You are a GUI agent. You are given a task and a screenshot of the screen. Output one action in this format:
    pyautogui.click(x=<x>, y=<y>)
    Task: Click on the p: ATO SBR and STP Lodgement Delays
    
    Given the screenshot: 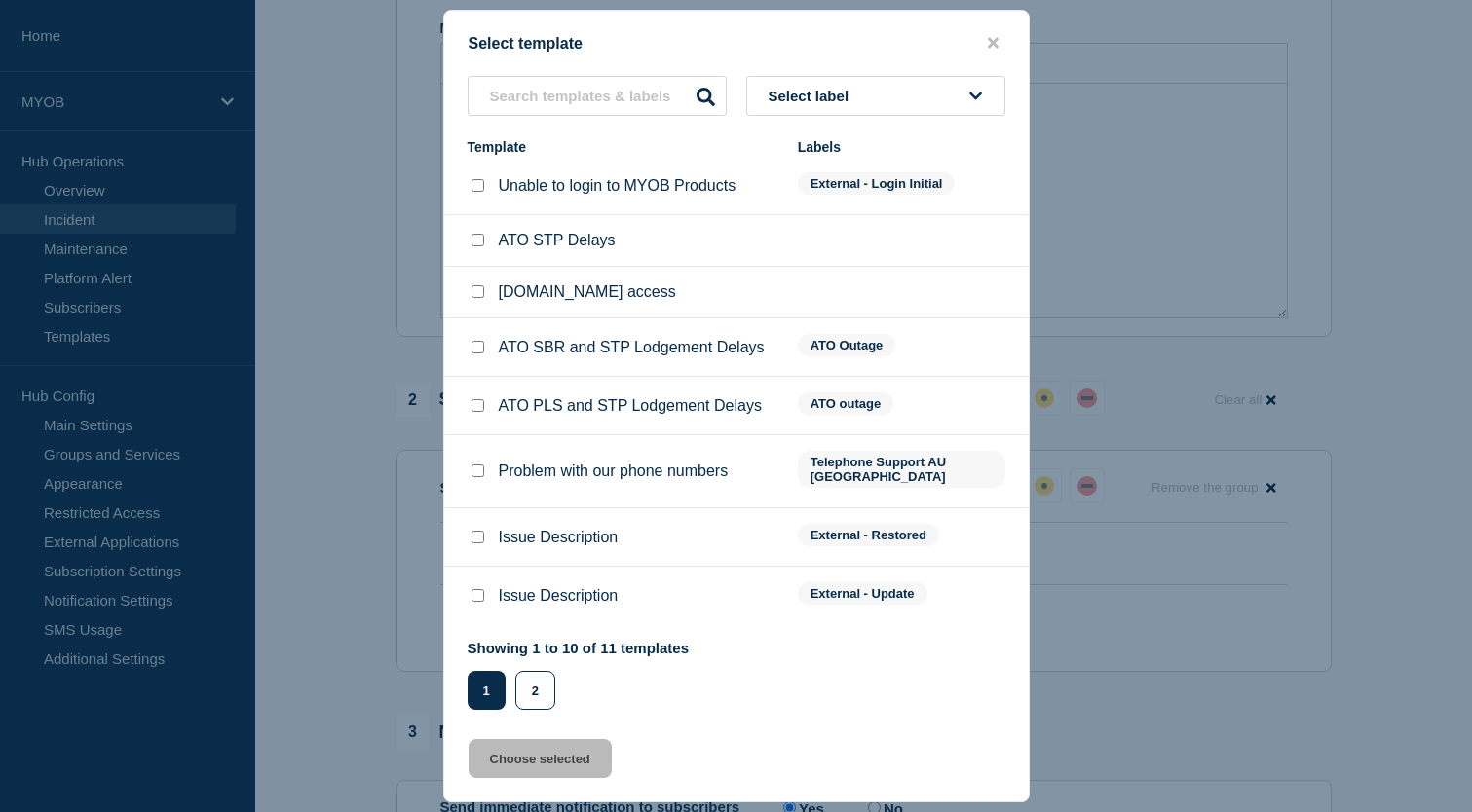 What is the action you would take?
    pyautogui.click(x=631, y=348)
    